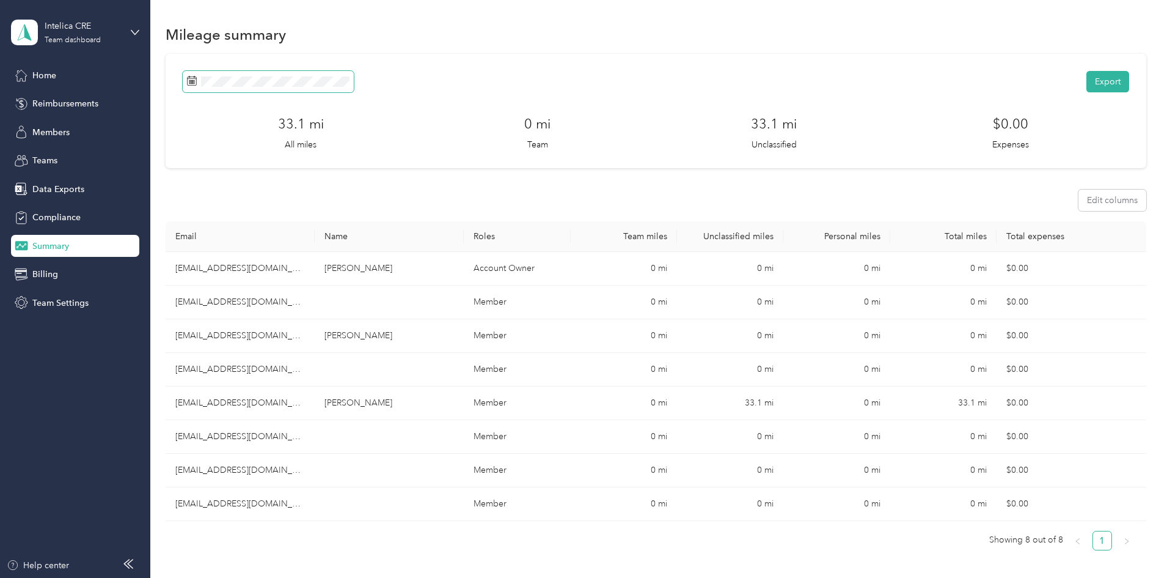 The width and height of the screenshot is (1167, 578). Describe the element at coordinates (240, 470) in the screenshot. I see `td: nbrown@intcre.com` at that location.